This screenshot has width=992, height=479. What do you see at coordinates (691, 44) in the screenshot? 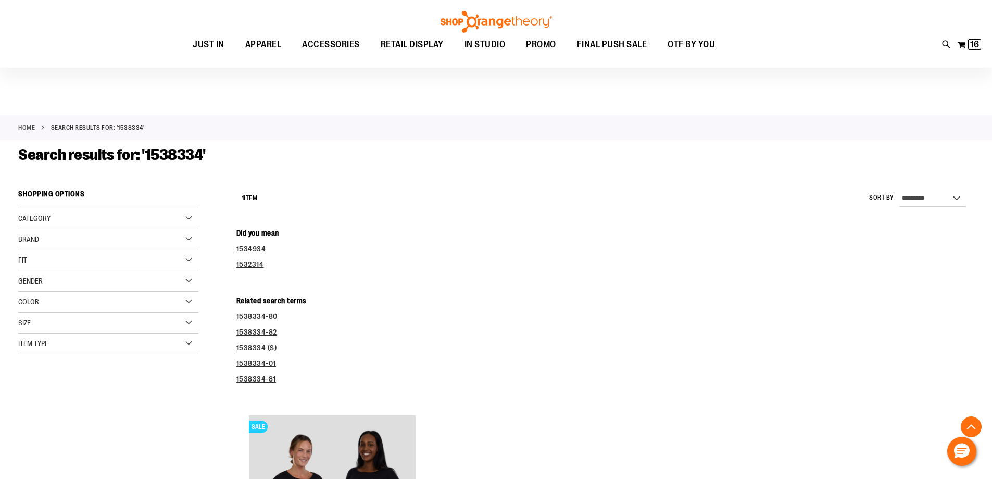
I see `span: OTF BY YOU` at bounding box center [691, 44].